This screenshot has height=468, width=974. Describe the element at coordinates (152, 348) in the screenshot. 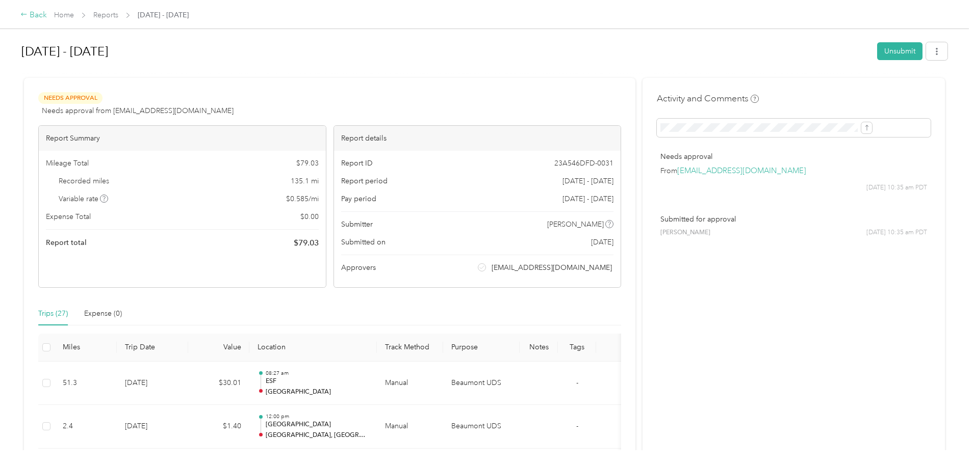

I see `th: Trip Date` at that location.